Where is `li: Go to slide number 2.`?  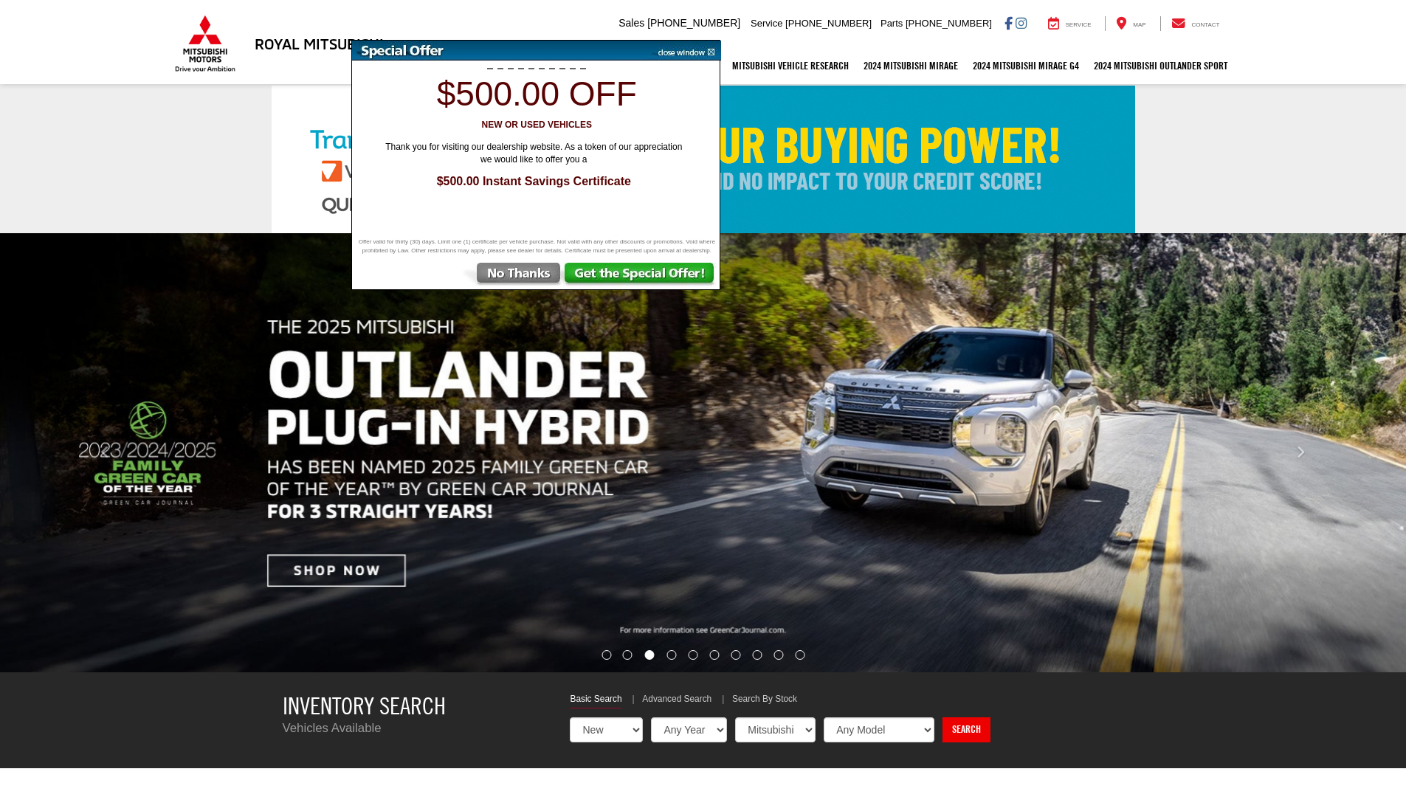
li: Go to slide number 2. is located at coordinates (627, 655).